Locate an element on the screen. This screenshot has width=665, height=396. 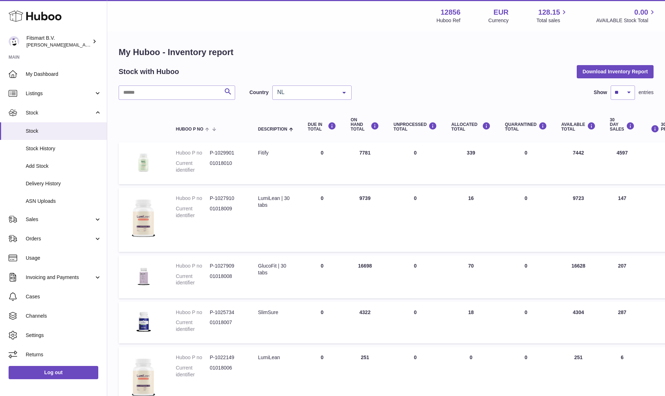
h2: Stock with Huboo is located at coordinates (149, 72).